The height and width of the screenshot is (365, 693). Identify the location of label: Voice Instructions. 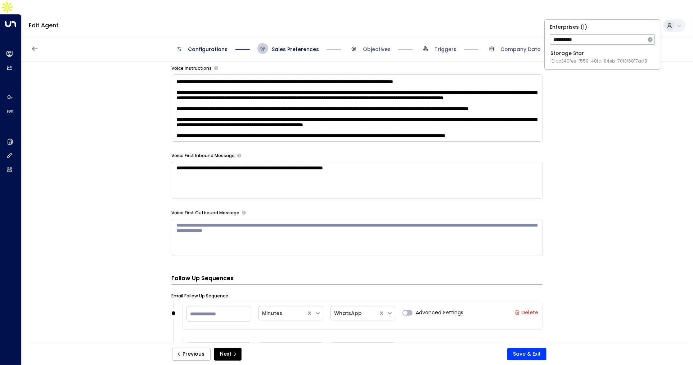
(192, 68).